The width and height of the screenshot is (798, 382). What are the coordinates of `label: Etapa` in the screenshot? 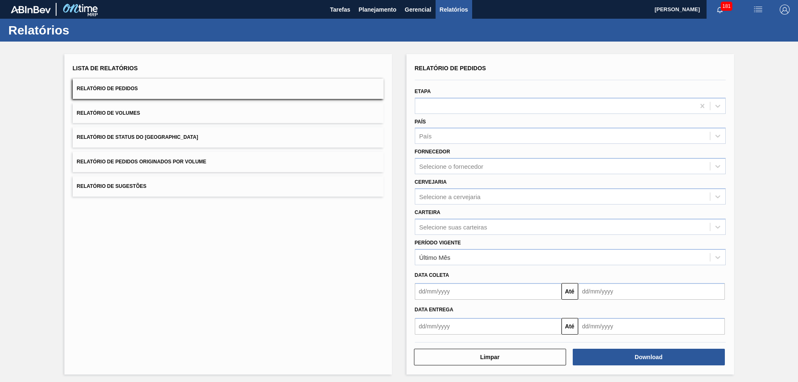 It's located at (423, 91).